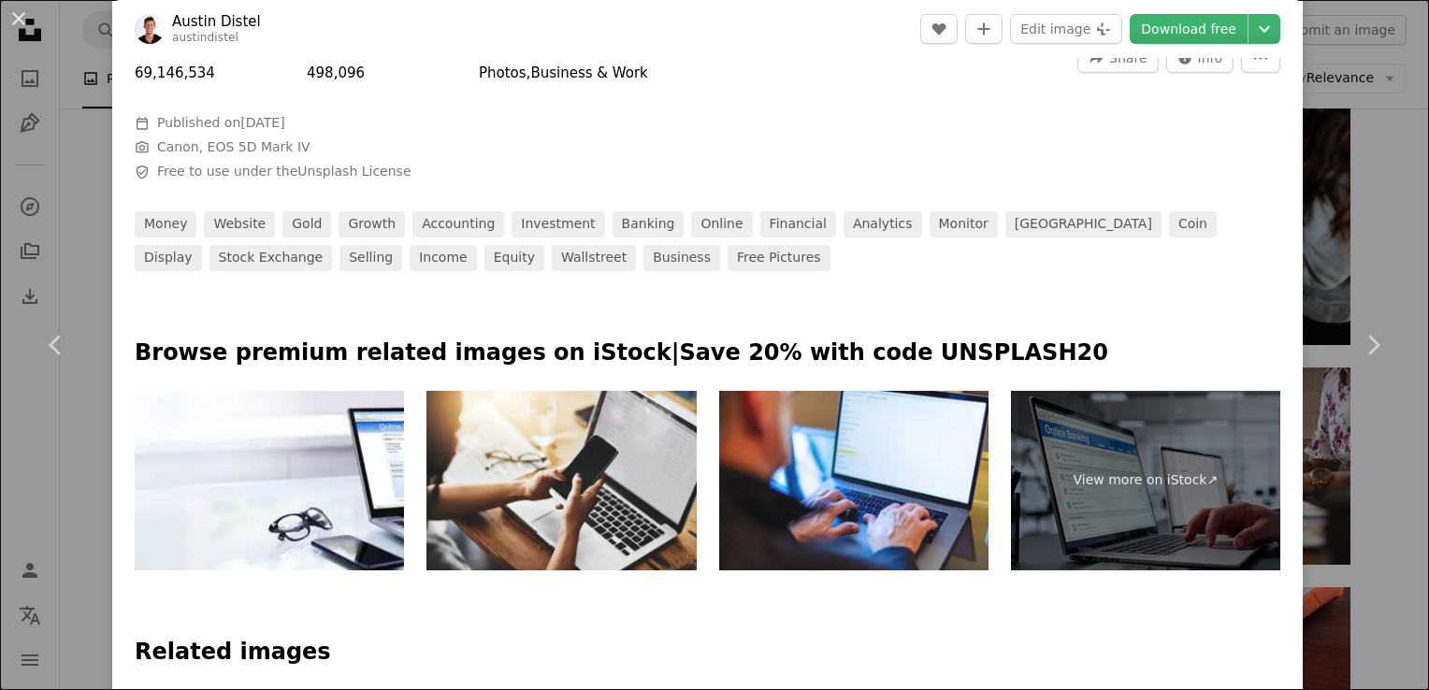 This screenshot has width=1429, height=690. What do you see at coordinates (797, 224) in the screenshot?
I see `a: financial` at bounding box center [797, 224].